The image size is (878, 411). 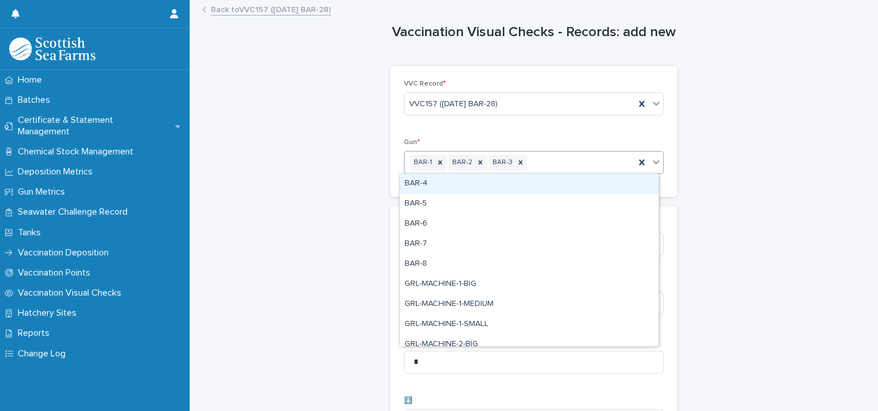 I want to click on div: BAR-3, so click(x=502, y=163).